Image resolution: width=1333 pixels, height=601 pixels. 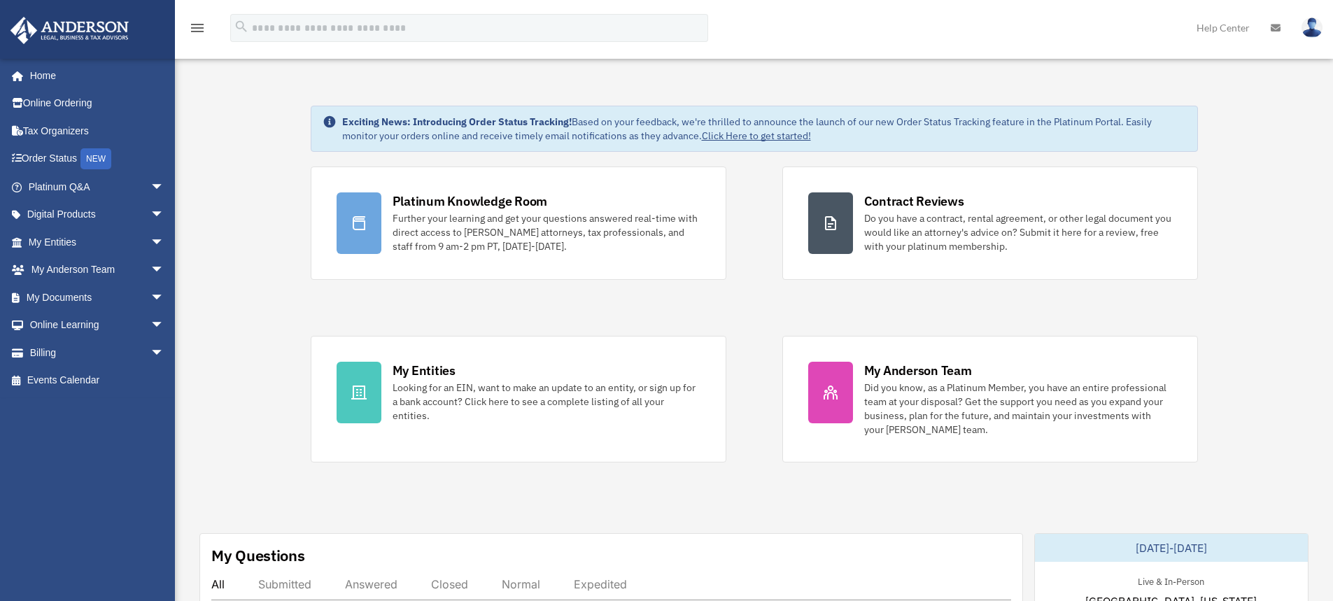 I want to click on a: Home, so click(x=94, y=76).